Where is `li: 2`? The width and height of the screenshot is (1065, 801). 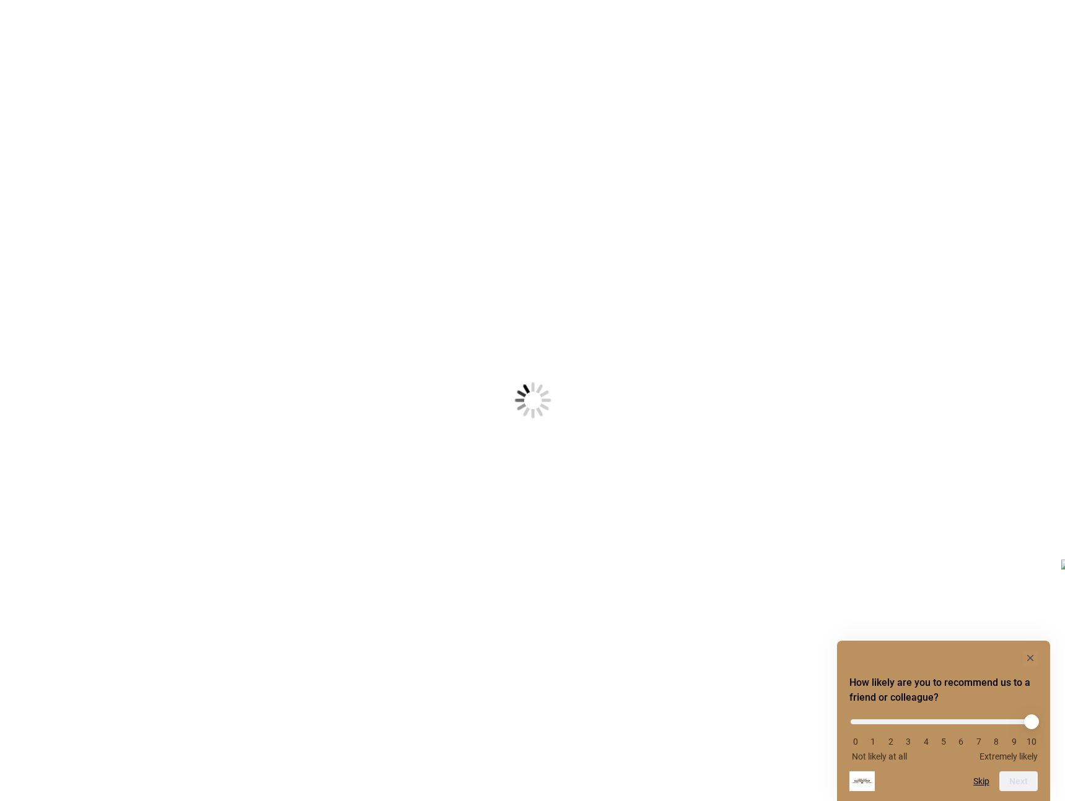
li: 2 is located at coordinates (891, 742).